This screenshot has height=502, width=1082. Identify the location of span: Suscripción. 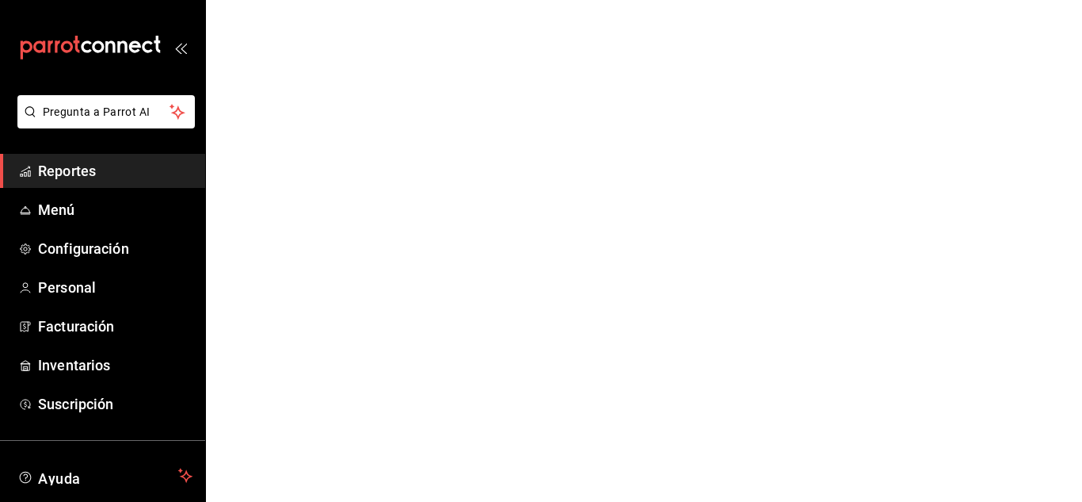
(115, 403).